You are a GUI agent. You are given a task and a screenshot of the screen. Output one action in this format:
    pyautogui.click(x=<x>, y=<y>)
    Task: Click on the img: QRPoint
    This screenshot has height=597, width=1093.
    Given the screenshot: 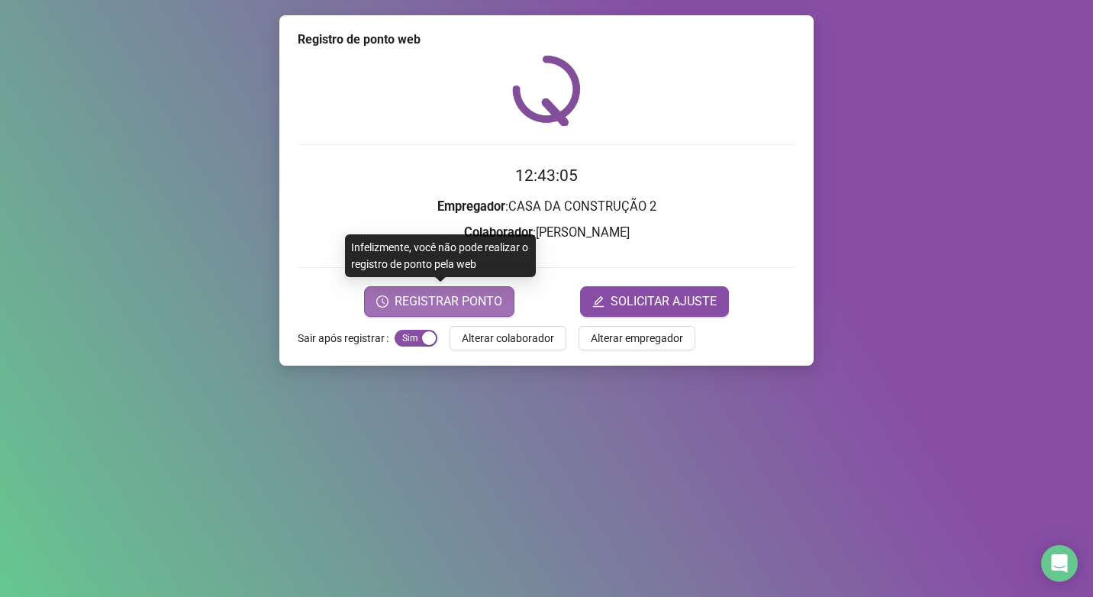 What is the action you would take?
    pyautogui.click(x=546, y=90)
    